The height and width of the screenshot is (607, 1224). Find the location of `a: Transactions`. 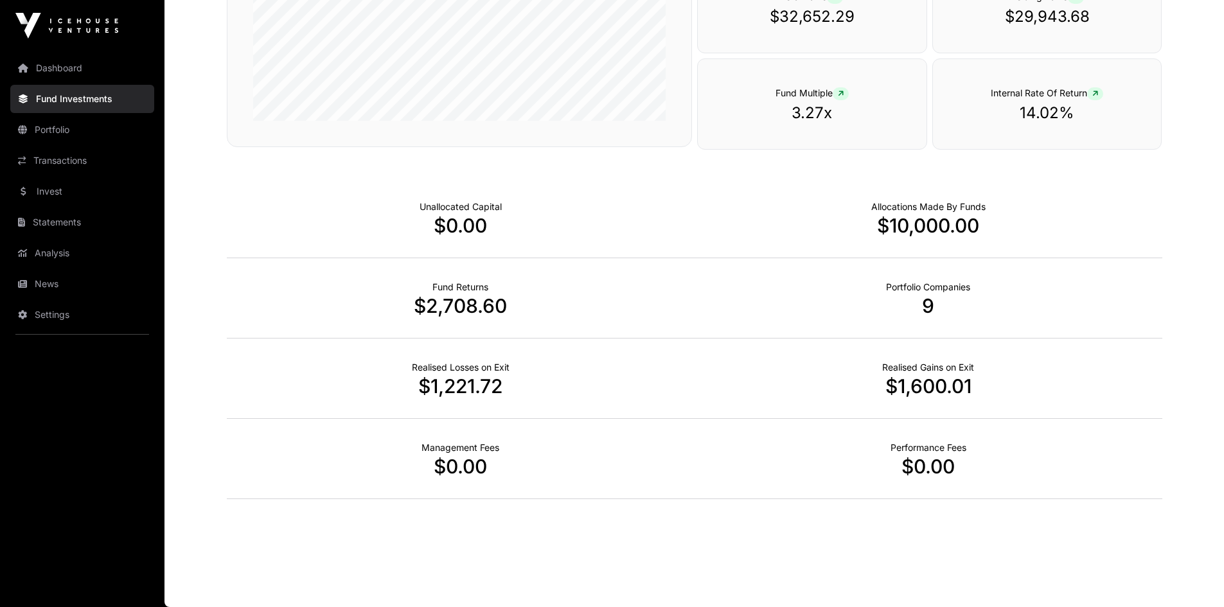

a: Transactions is located at coordinates (82, 161).